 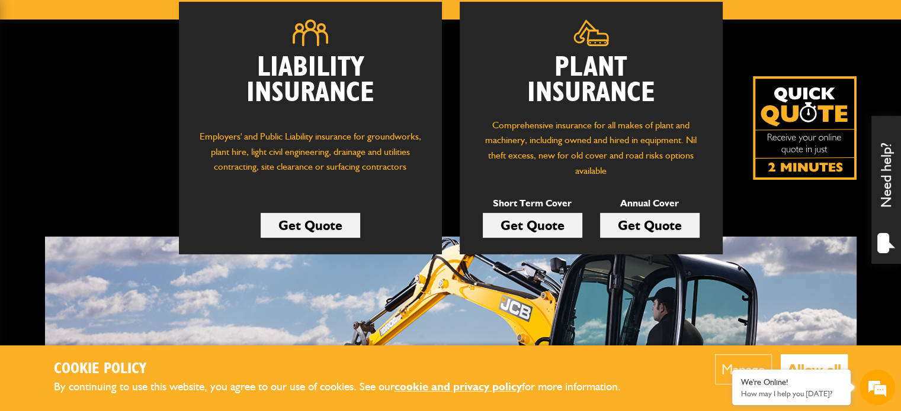 I want to click on a: cookie and privacy policy, so click(x=458, y=387).